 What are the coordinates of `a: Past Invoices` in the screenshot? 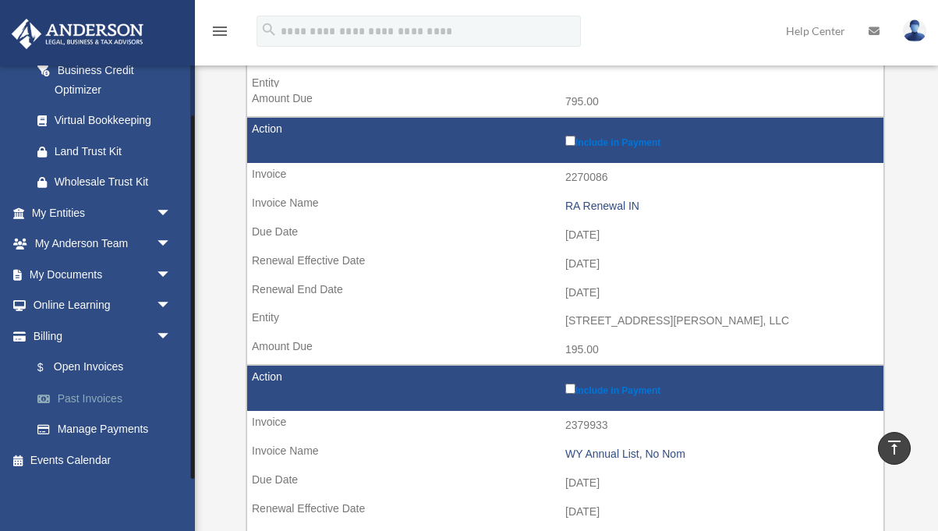 It's located at (108, 398).